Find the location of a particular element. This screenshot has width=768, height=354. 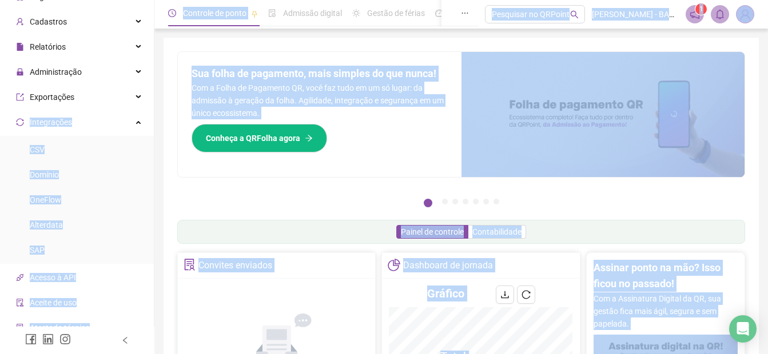

span: ellipsis is located at coordinates (465, 13).